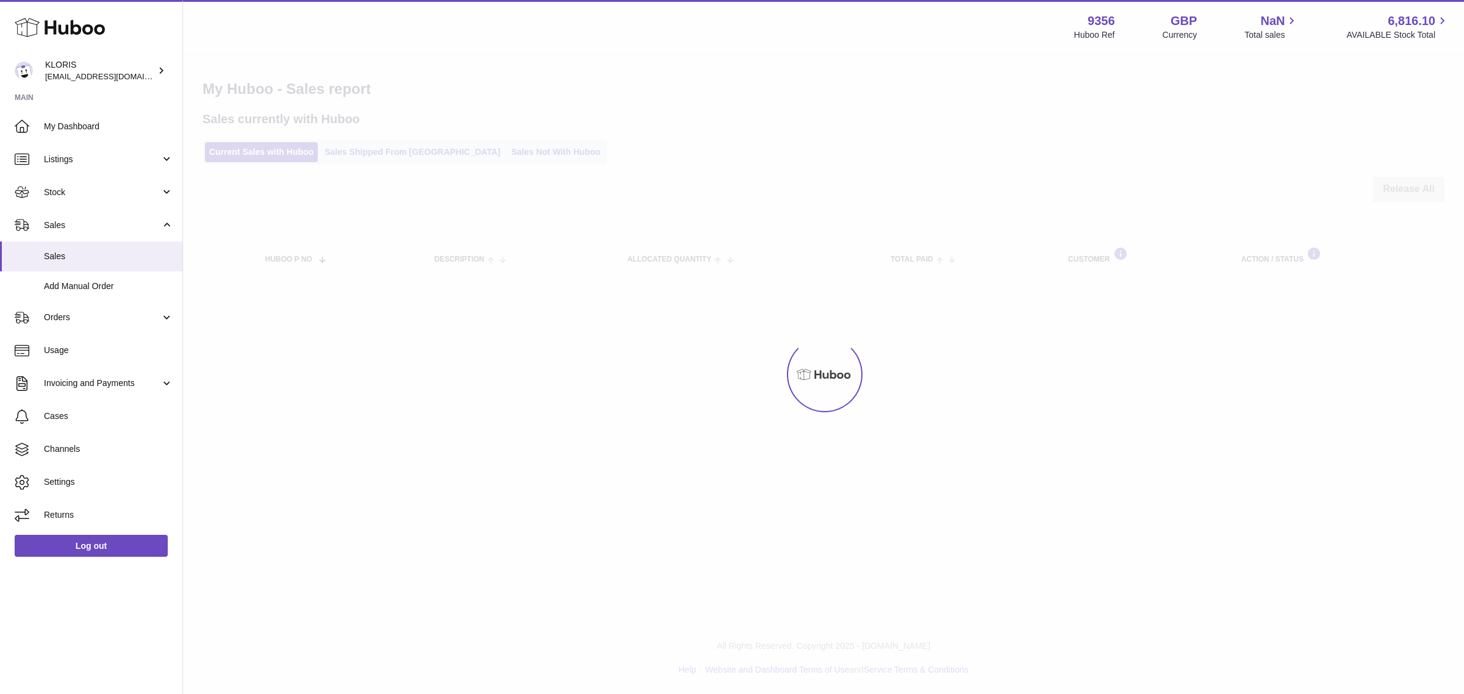 The width and height of the screenshot is (1464, 694). What do you see at coordinates (102, 383) in the screenshot?
I see `span: Invoicing and Payments` at bounding box center [102, 383].